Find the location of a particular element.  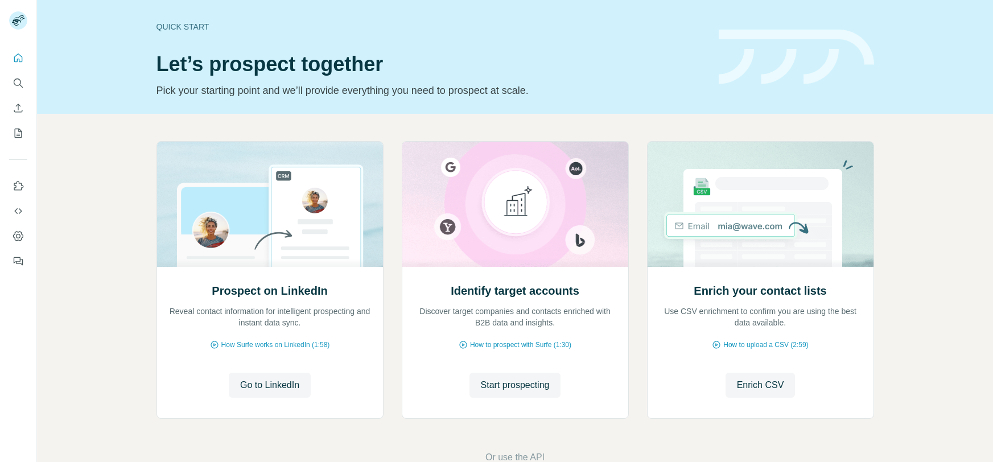

h2: Identify target accounts is located at coordinates (515, 291).